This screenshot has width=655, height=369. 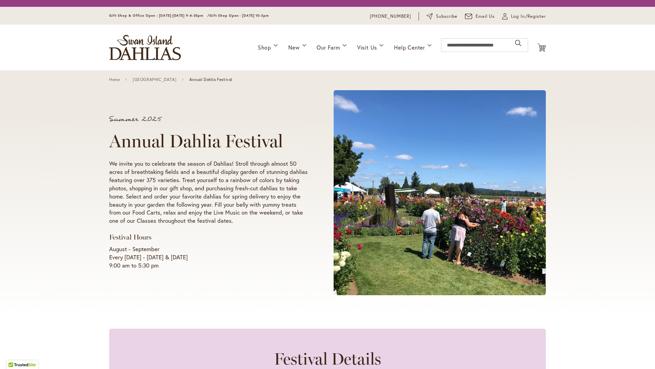 What do you see at coordinates (410, 47) in the screenshot?
I see `span: Help Center` at bounding box center [410, 47].